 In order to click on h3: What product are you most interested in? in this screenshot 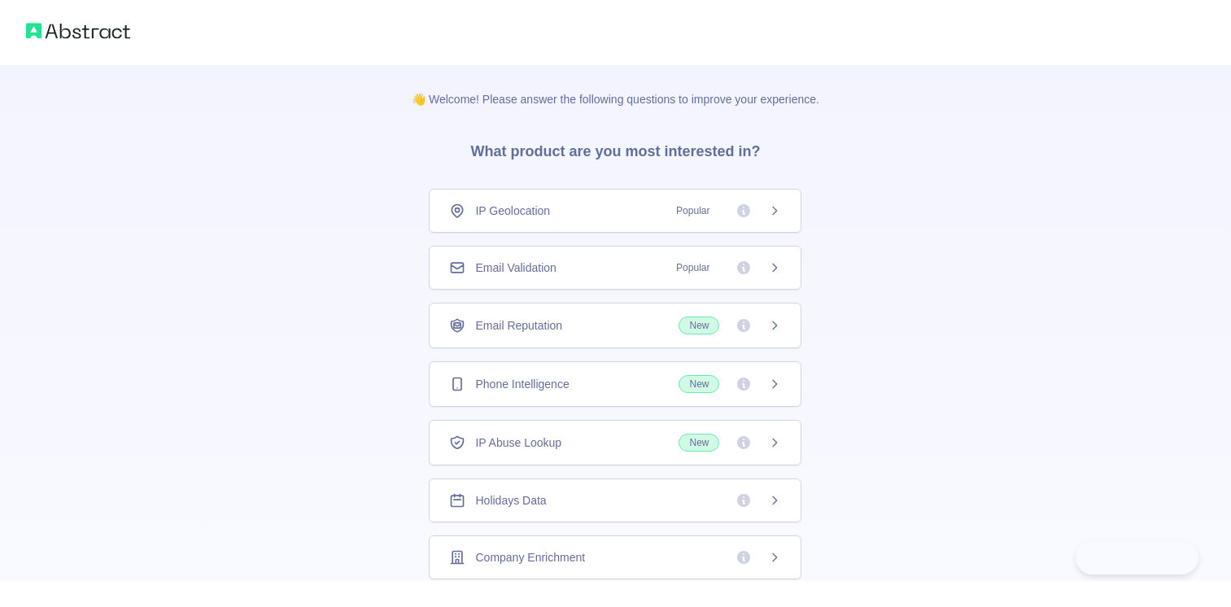, I will do `click(615, 148)`.